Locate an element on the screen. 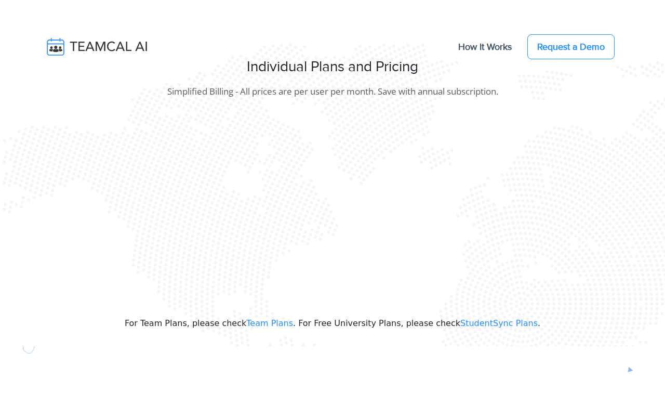 This screenshot has height=416, width=665. a: How It Works is located at coordinates (485, 47).